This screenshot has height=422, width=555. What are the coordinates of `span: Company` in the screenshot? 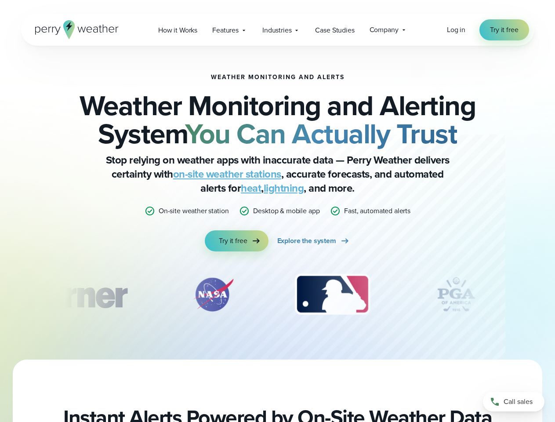 It's located at (384, 30).